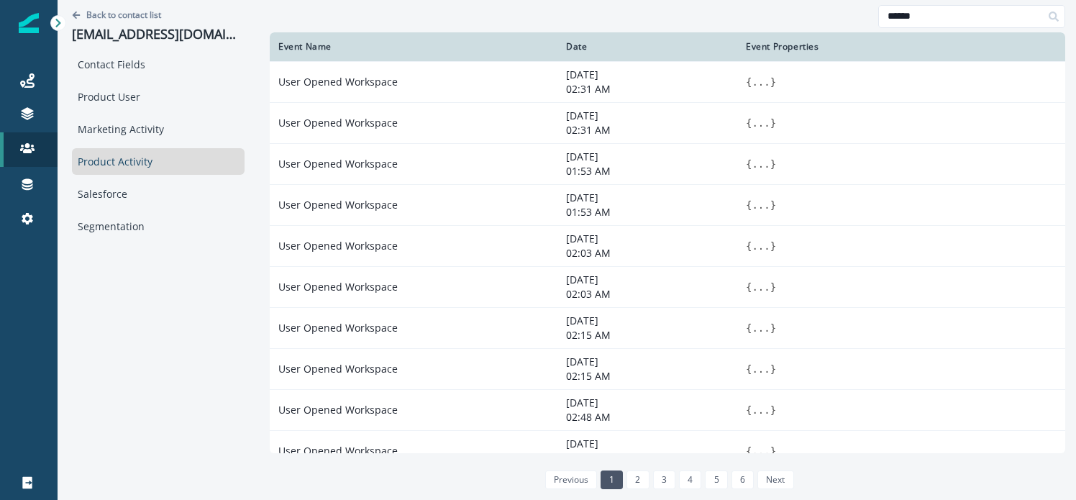  What do you see at coordinates (611, 480) in the screenshot?
I see `a: Page 1 is your current page` at bounding box center [611, 480].